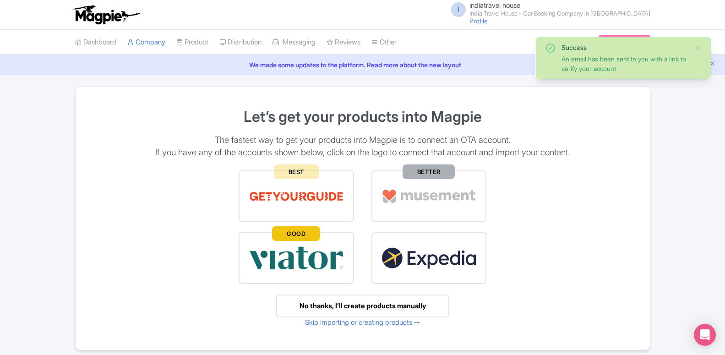  What do you see at coordinates (429, 258) in the screenshot?
I see `img: expedia22-01-93867e2ff94c7cd37d965f09d456db68.svg` at bounding box center [429, 258].